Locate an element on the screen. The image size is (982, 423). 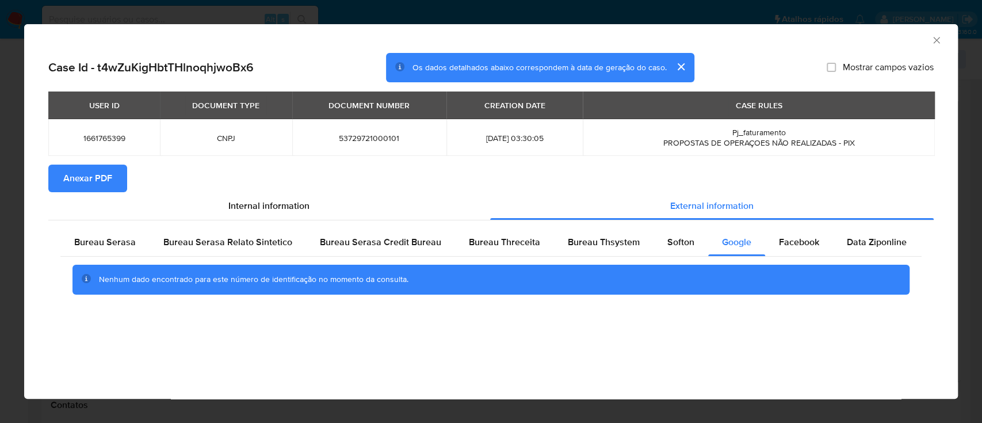
div: Detailed external info is located at coordinates (491, 242).